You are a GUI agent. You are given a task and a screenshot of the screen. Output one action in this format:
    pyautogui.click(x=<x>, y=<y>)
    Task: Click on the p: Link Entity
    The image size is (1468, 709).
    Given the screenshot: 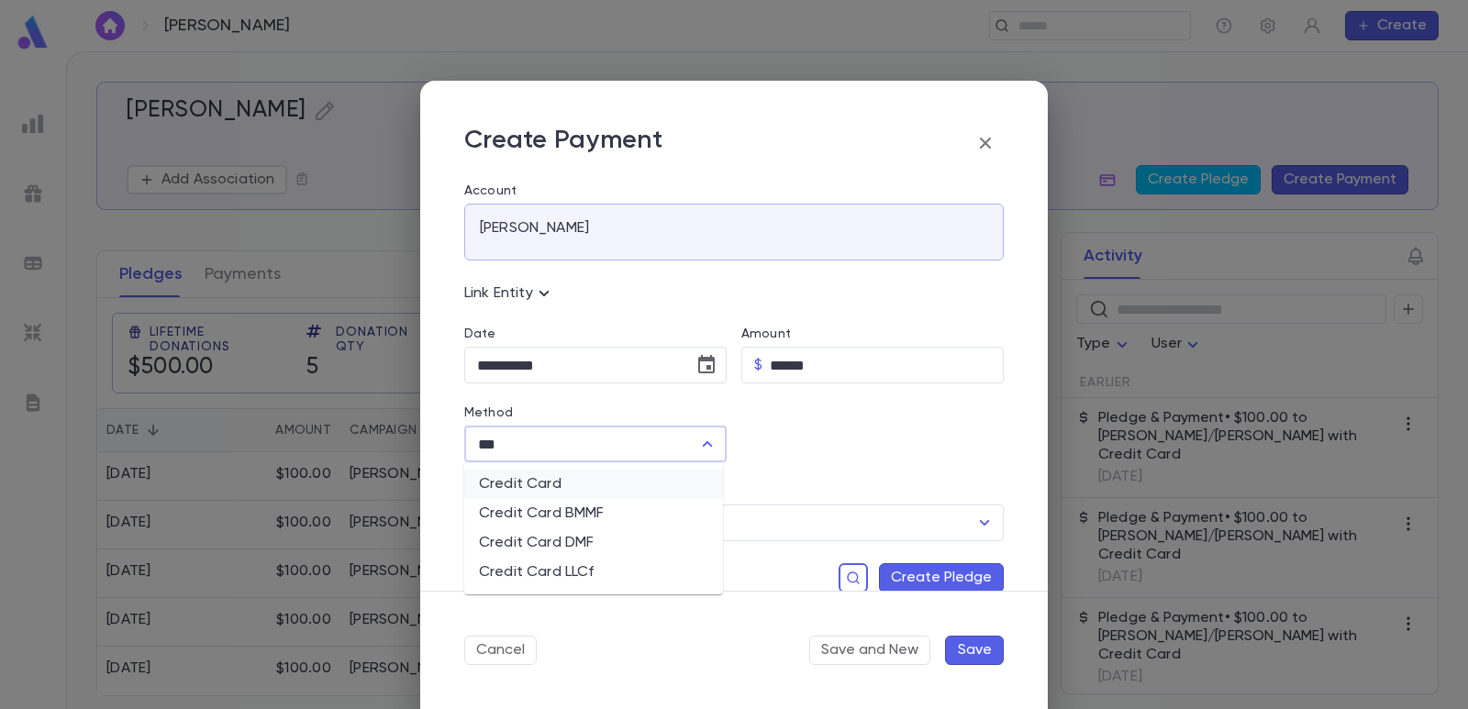 What is the action you would take?
    pyautogui.click(x=509, y=294)
    